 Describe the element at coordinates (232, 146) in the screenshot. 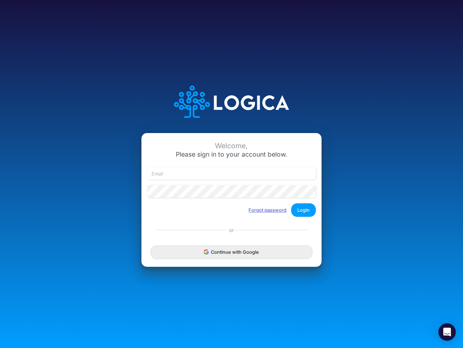

I see `div: Welcome,` at that location.